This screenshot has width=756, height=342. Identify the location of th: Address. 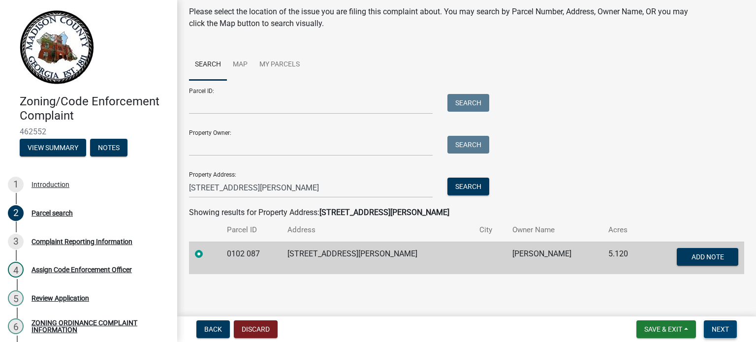
(378, 230).